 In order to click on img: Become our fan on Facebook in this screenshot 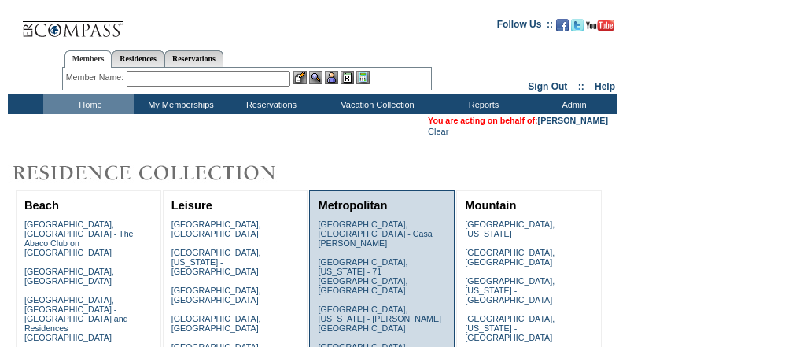, I will do `click(562, 25)`.